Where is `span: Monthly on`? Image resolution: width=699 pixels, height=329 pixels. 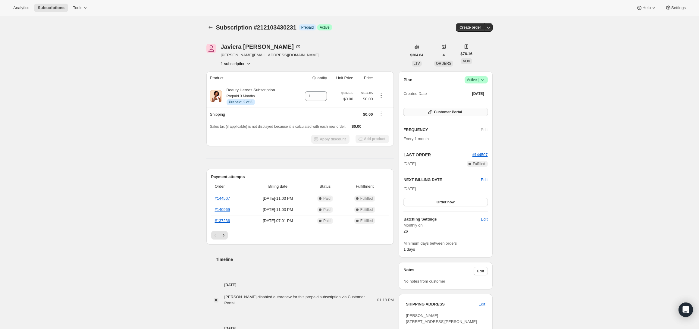 span: Monthly on is located at coordinates (445, 225).